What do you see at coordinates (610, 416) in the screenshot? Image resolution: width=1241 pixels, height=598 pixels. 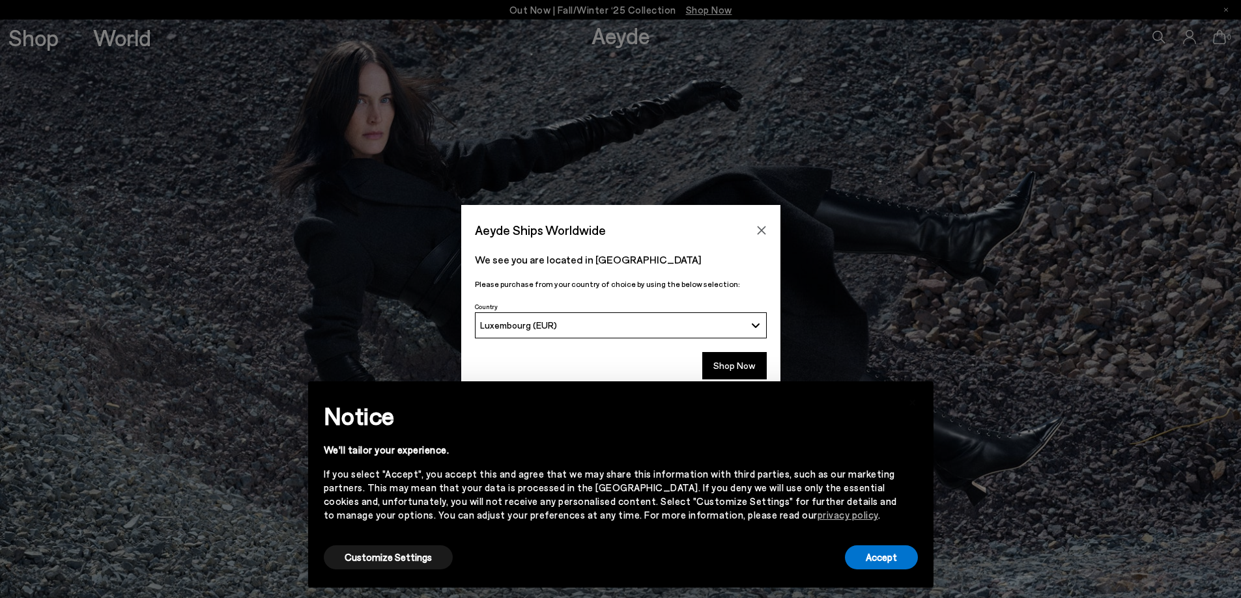 I see `h2: Notice` at bounding box center [610, 416].